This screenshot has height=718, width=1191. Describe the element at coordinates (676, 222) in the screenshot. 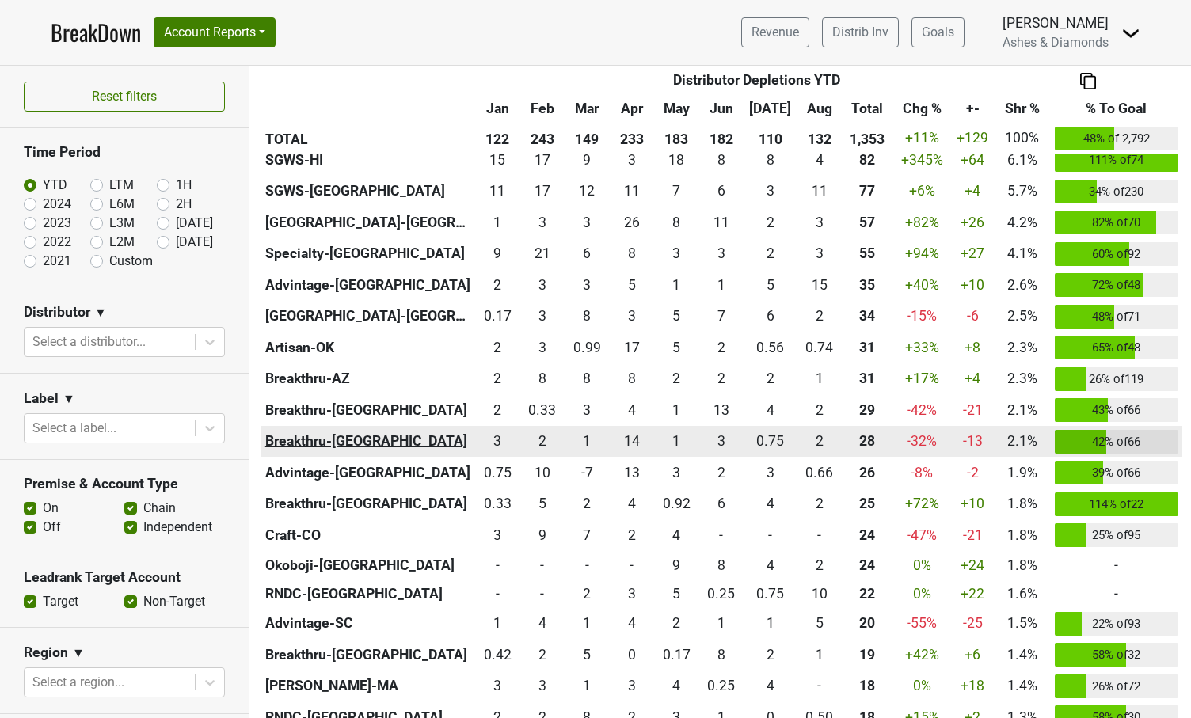

I see `td: 7.5` at that location.